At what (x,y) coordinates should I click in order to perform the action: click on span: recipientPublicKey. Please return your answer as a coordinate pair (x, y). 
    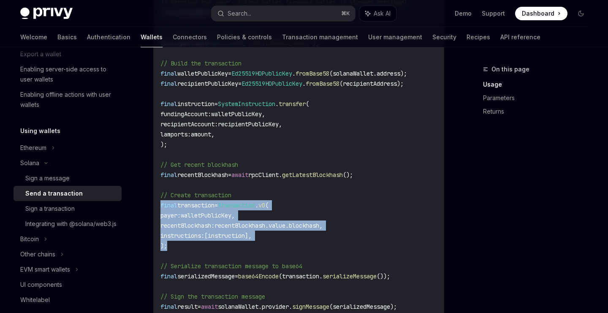
    Looking at the image, I should click on (208, 84).